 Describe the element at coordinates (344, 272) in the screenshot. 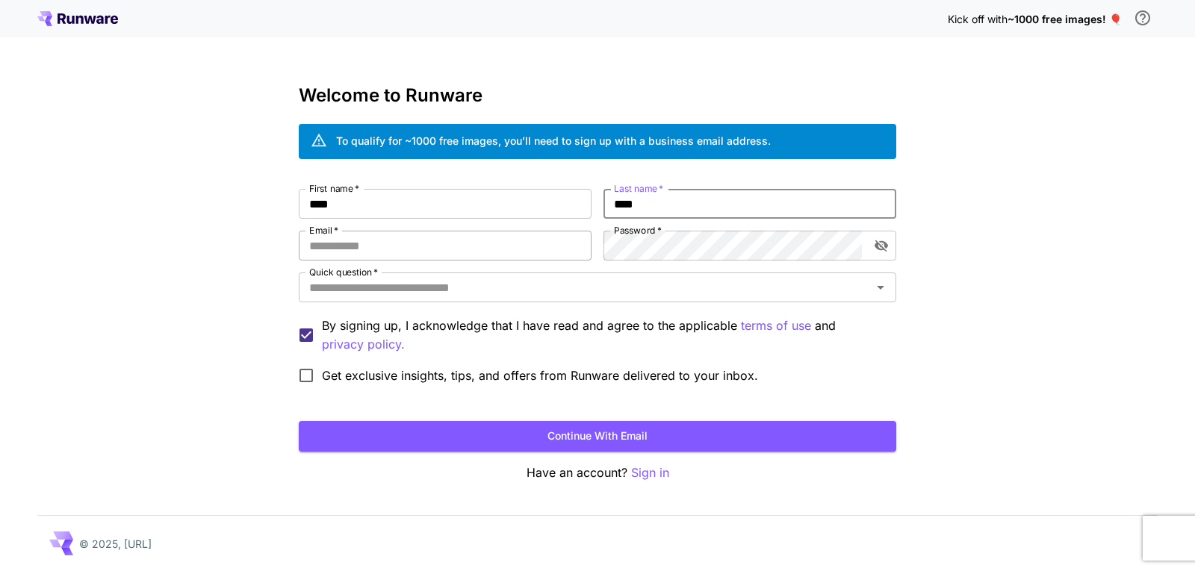

I see `label: Quick question` at that location.